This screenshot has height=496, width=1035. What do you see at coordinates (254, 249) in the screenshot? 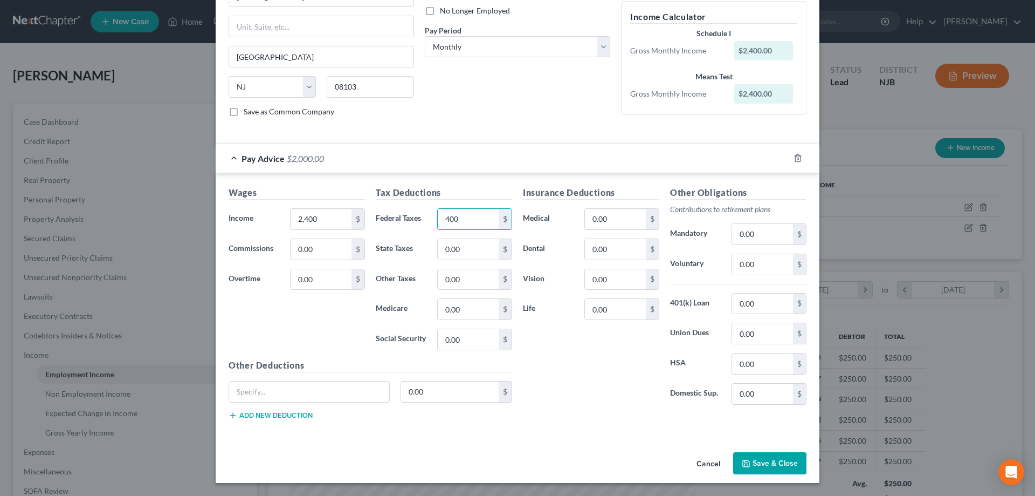
I see `label: Commissions` at bounding box center [254, 249].